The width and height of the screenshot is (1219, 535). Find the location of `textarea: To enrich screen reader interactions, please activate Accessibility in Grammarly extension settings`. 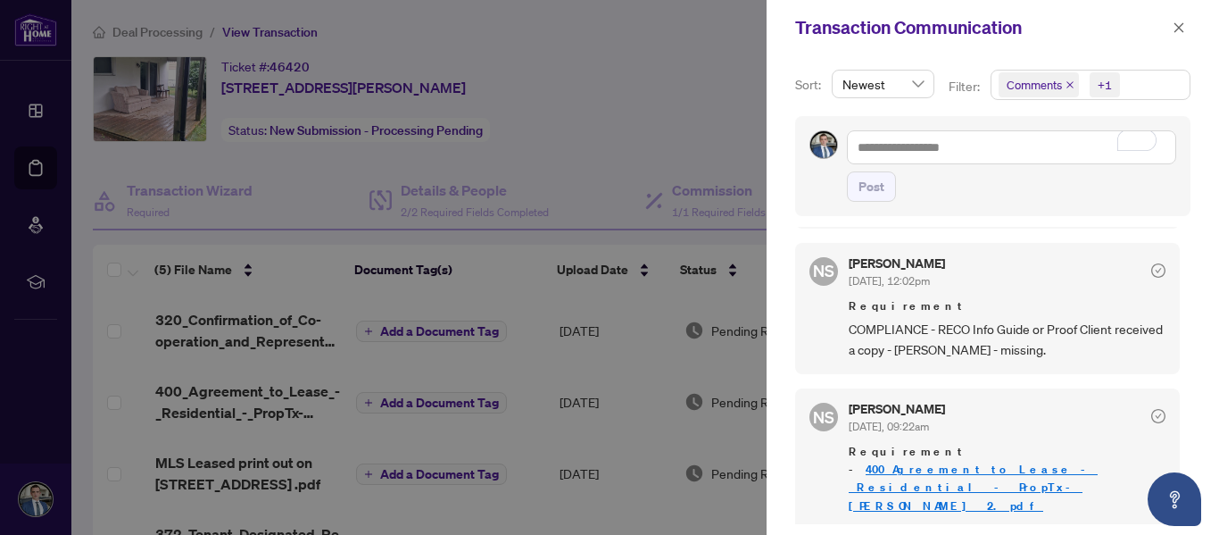

textarea: To enrich screen reader interactions, please activate Accessibility in Grammarly extension settings is located at coordinates (1011, 147).